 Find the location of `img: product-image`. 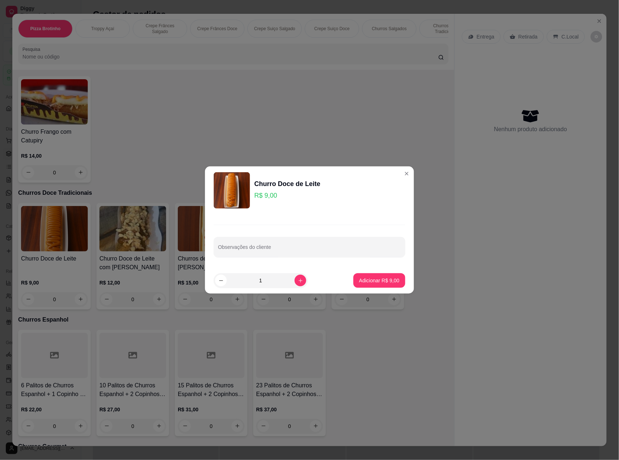

img: product-image is located at coordinates (232, 190).